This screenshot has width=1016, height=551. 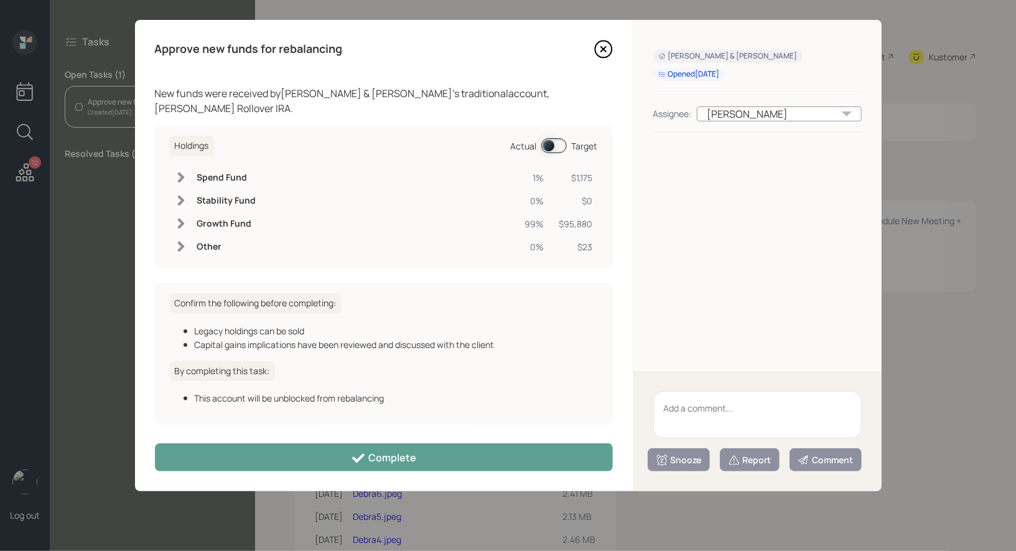 I want to click on h6: Other, so click(x=227, y=246).